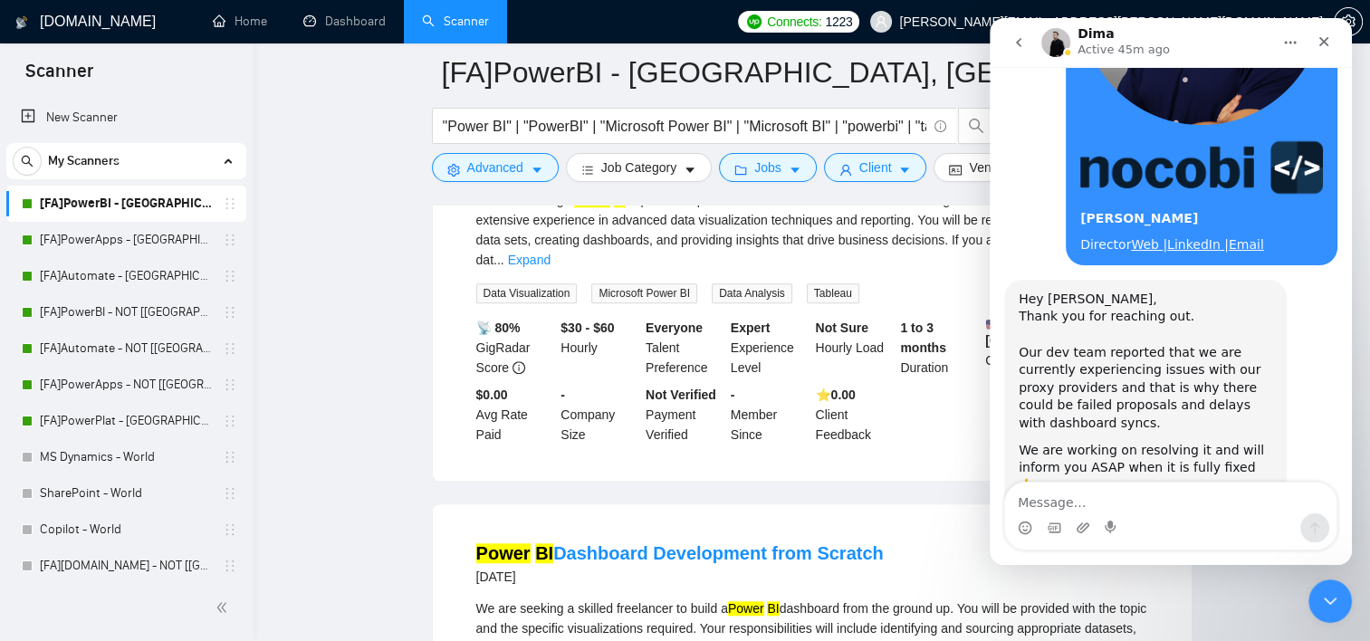  Describe the element at coordinates (599, 348) in the screenshot. I see `div: Hourly` at that location.